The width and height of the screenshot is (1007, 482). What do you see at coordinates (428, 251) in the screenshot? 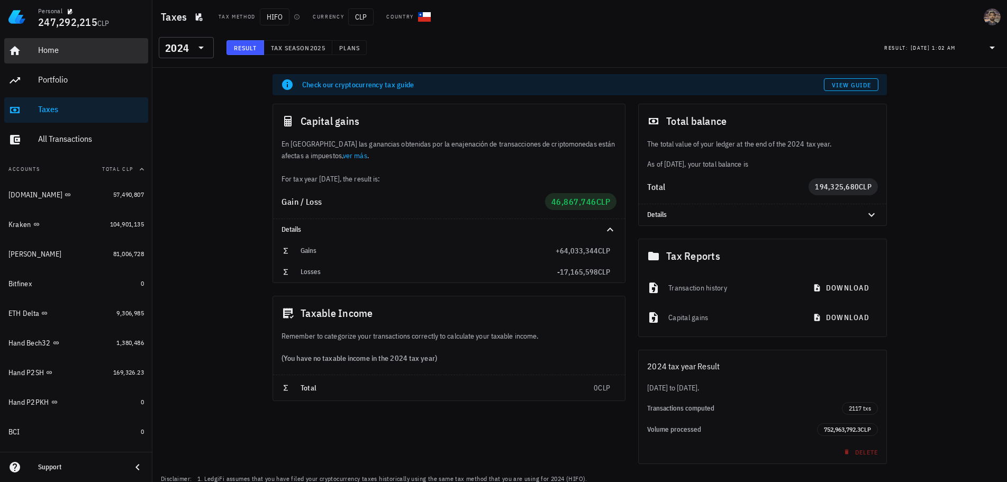
I see `div: Gains` at bounding box center [428, 251].